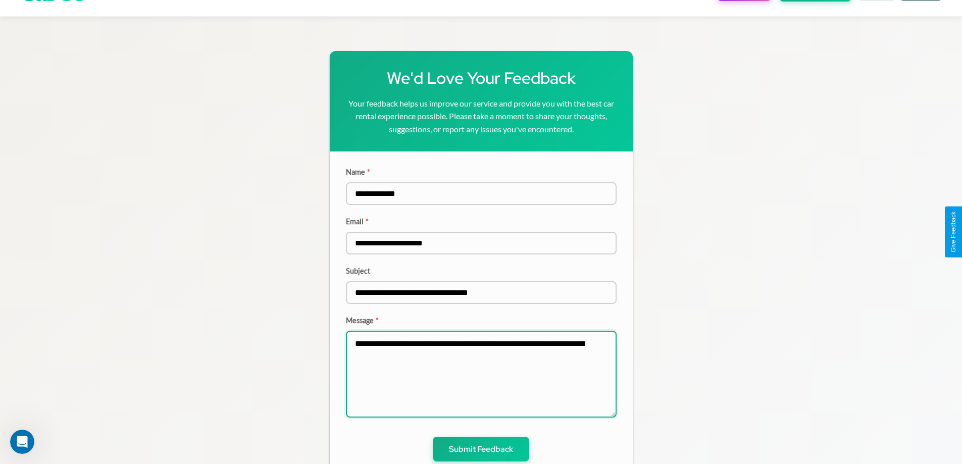 This screenshot has height=464, width=962. Describe the element at coordinates (481, 271) in the screenshot. I see `label: Subject` at that location.